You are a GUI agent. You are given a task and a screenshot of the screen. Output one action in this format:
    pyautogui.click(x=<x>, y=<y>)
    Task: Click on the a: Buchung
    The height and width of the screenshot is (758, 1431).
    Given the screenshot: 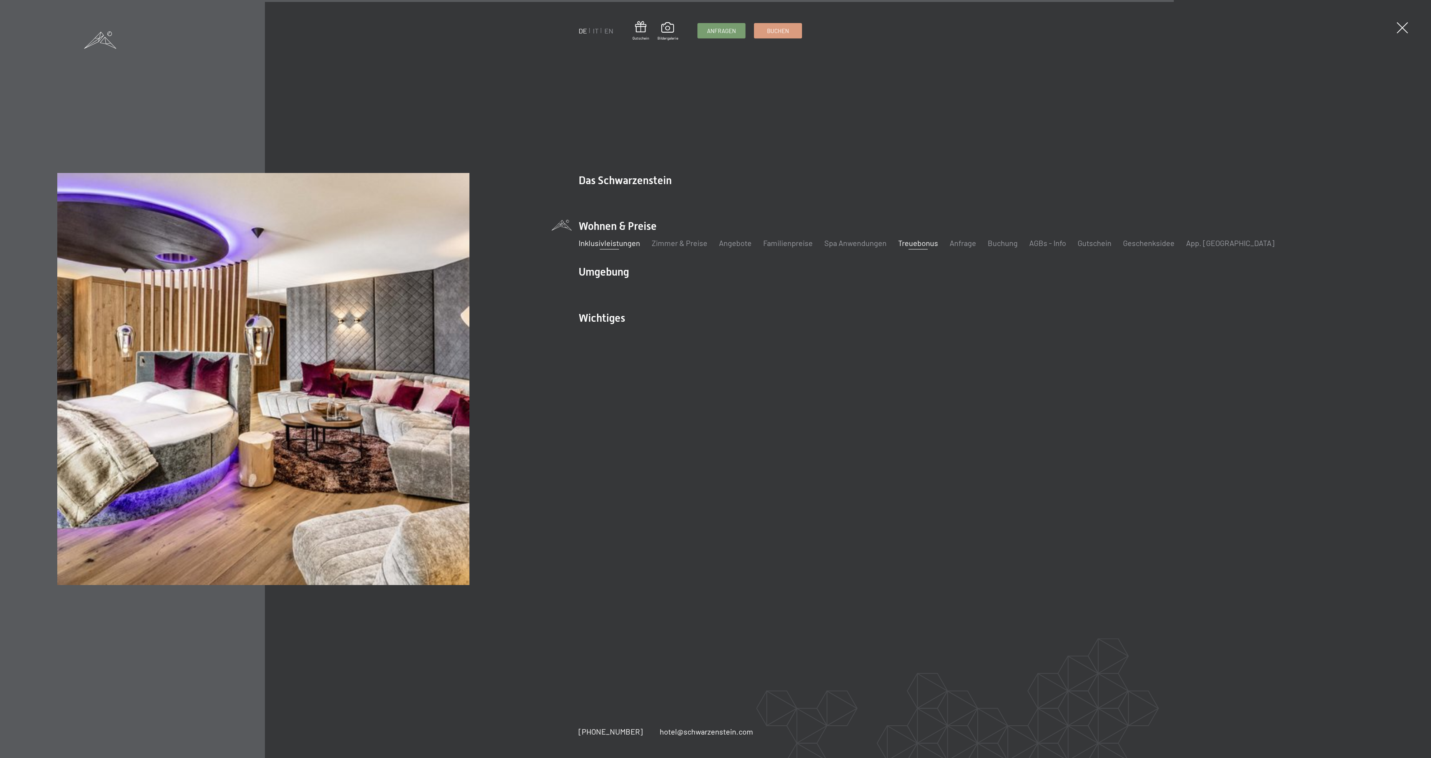 What is the action you would take?
    pyautogui.click(x=1003, y=243)
    